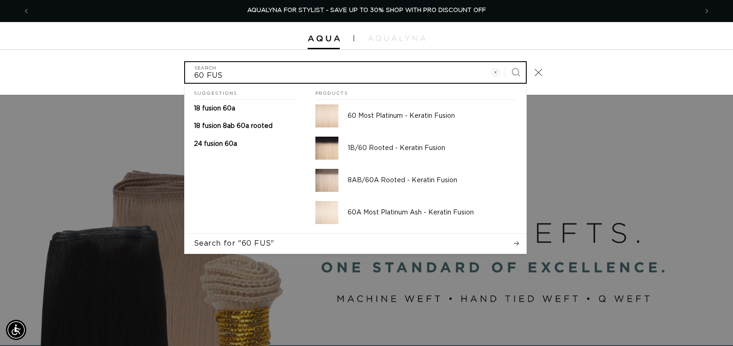  What do you see at coordinates (495, 72) in the screenshot?
I see `button: Clear search term` at bounding box center [495, 72].